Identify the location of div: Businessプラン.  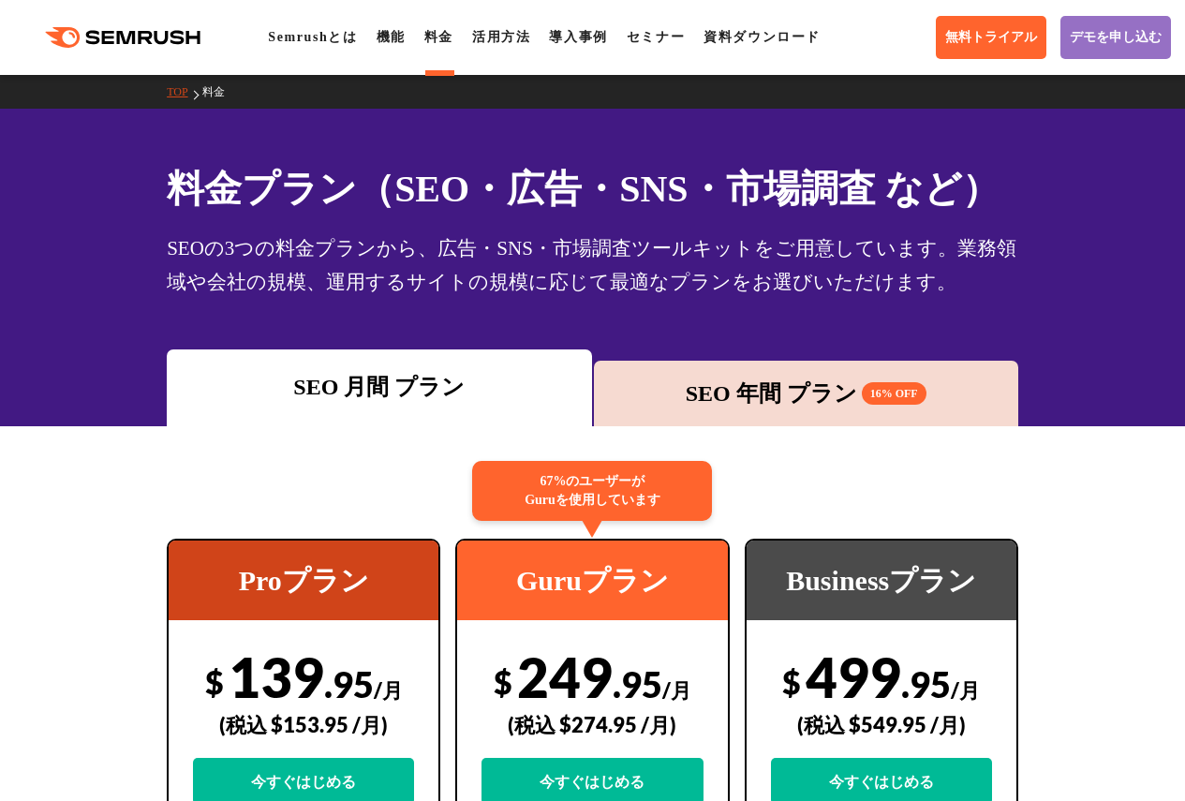
(881, 580).